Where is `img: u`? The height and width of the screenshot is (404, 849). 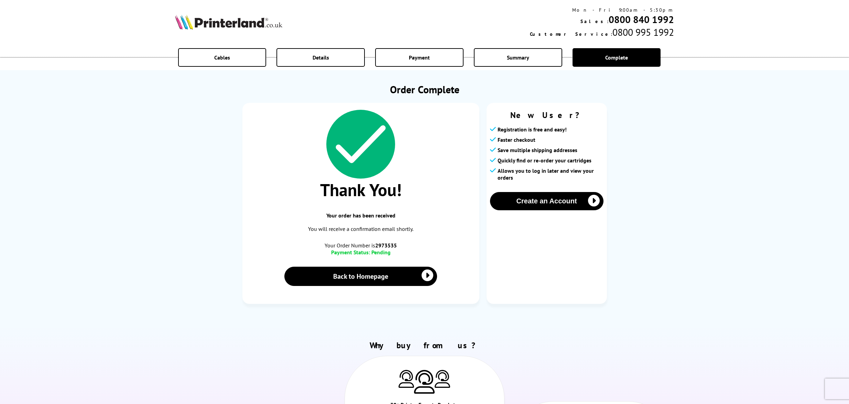 img: u is located at coordinates (5, 323).